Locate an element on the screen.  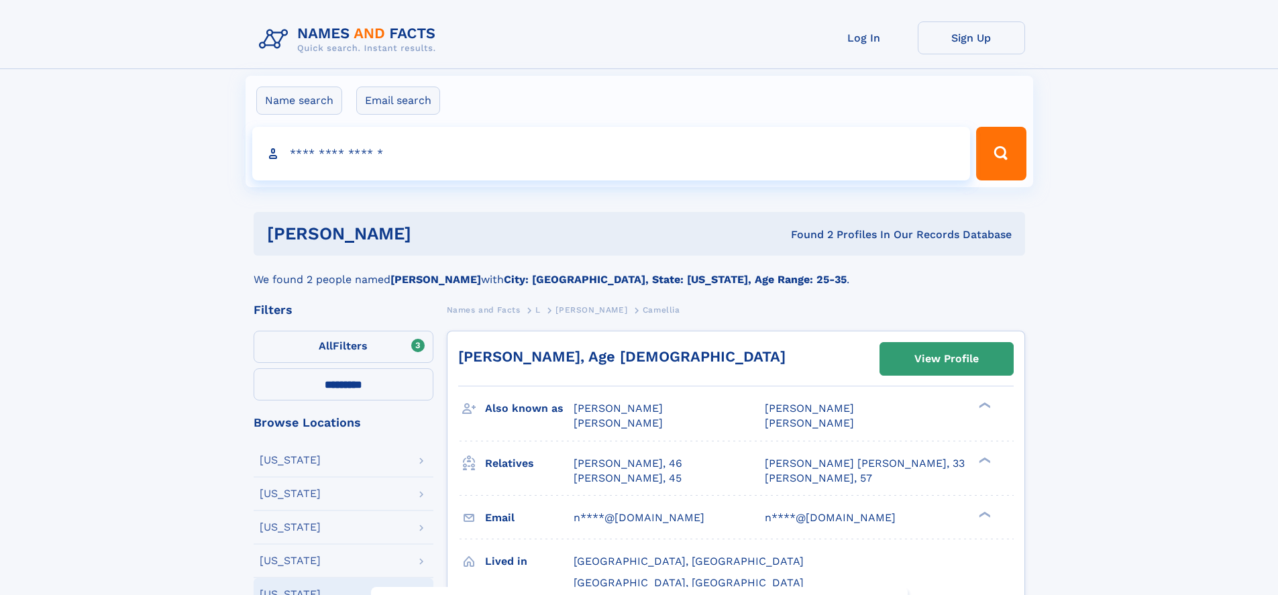
span: Camellia is located at coordinates (661, 310).